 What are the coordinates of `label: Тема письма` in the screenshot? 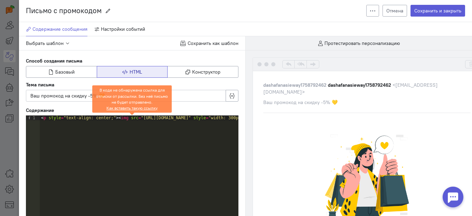 It's located at (40, 85).